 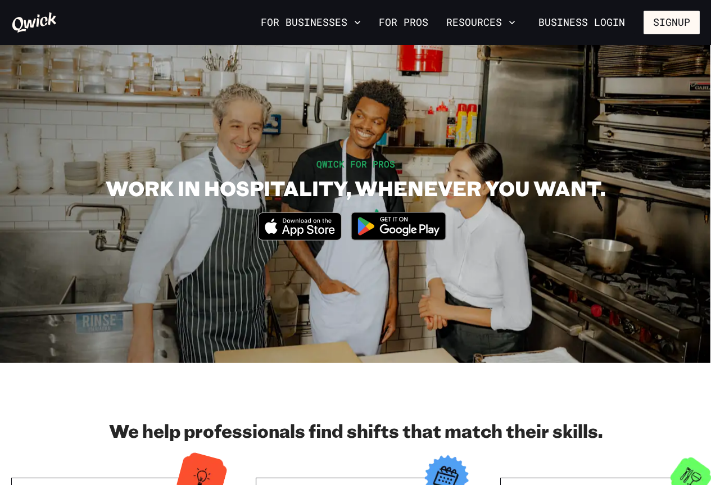 What do you see at coordinates (355, 188) in the screenshot?
I see `h1: WORK IN HOSPITALITY, WHENEVER YOU WANT.` at bounding box center [355, 188].